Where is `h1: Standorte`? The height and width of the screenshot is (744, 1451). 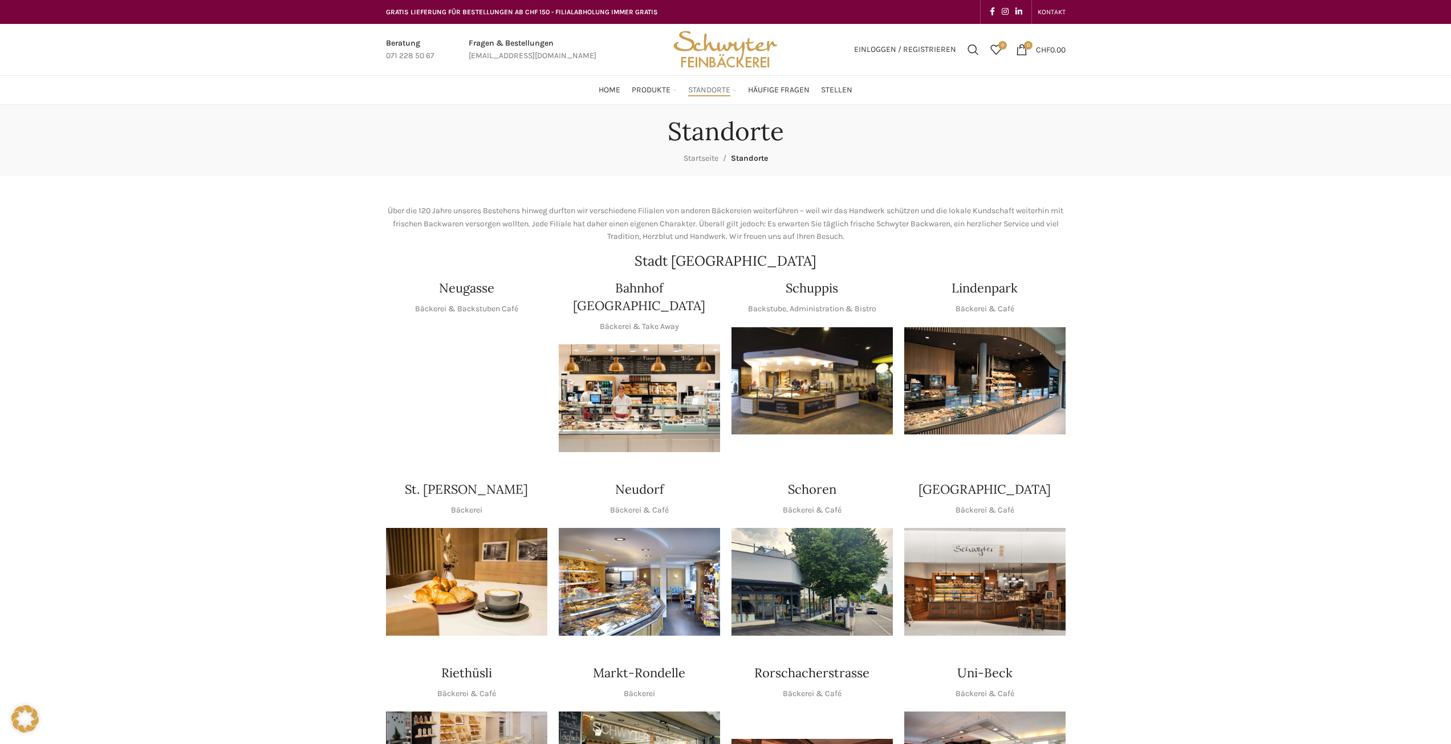 h1: Standorte is located at coordinates (726, 131).